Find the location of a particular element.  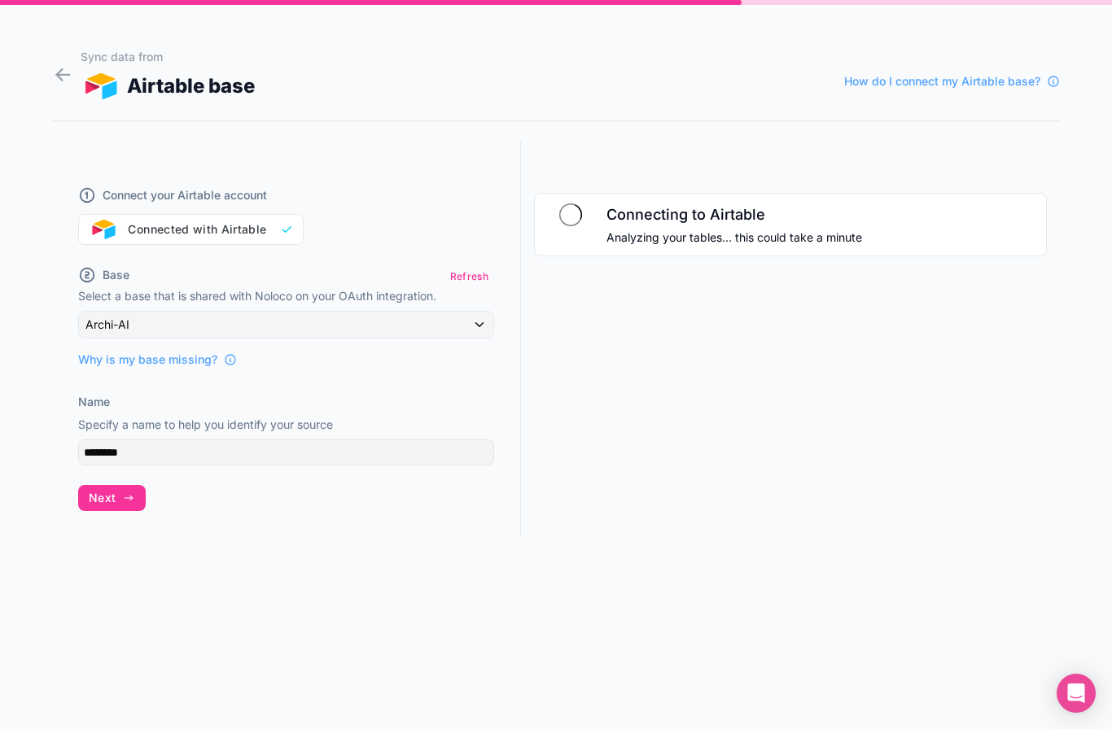

span: Next is located at coordinates (102, 498).